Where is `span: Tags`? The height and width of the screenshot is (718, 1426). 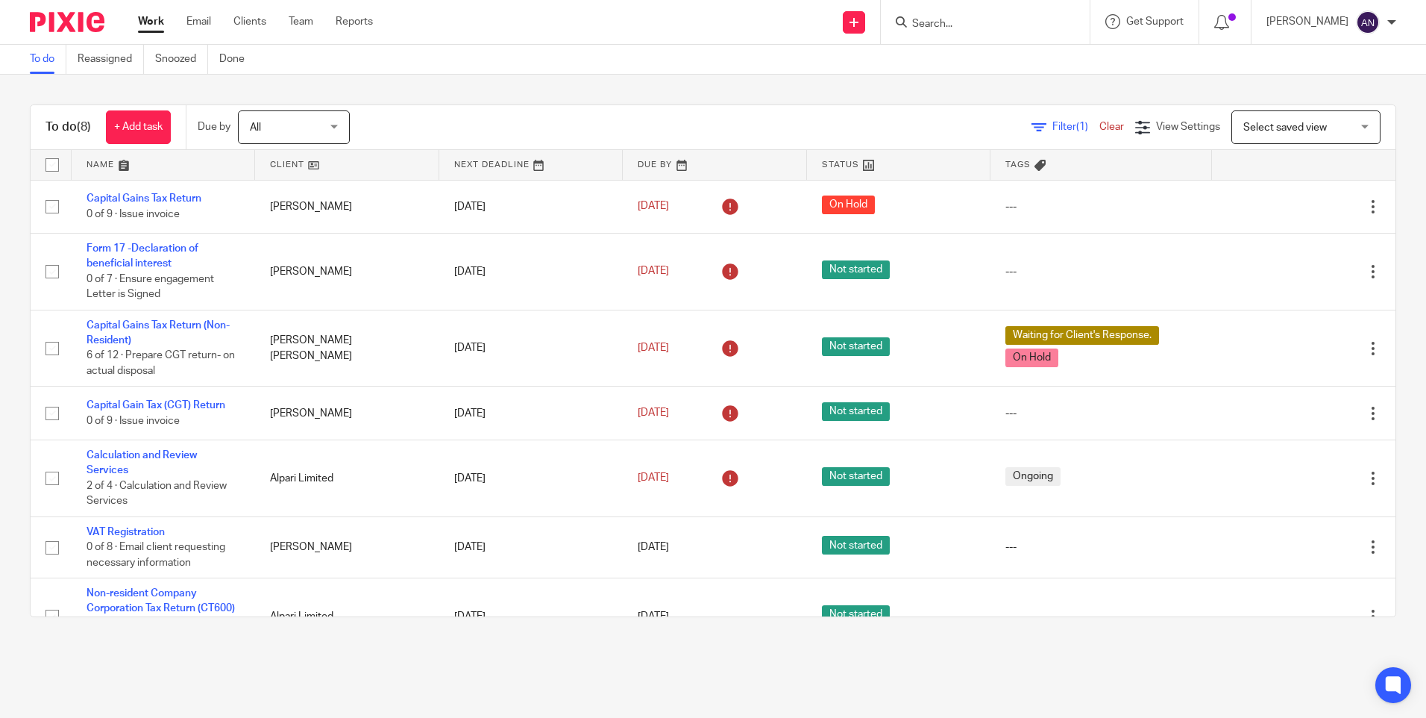
span: Tags is located at coordinates (1018, 164).